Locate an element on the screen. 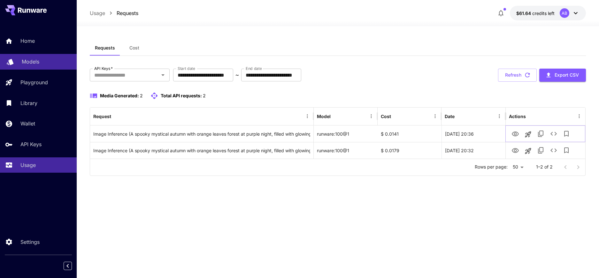 This screenshot has width=599, height=278. a: Usage is located at coordinates (97, 13).